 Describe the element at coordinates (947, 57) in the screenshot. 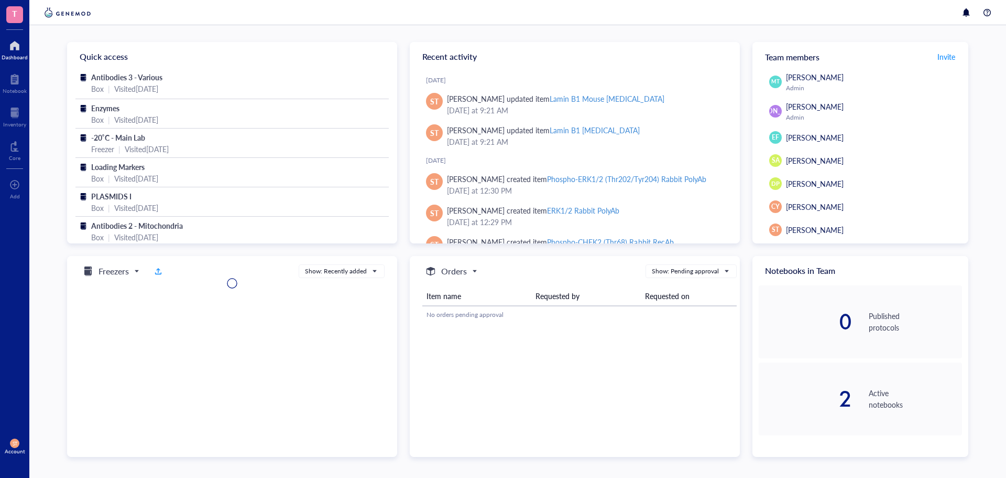

I see `span: Invite` at that location.